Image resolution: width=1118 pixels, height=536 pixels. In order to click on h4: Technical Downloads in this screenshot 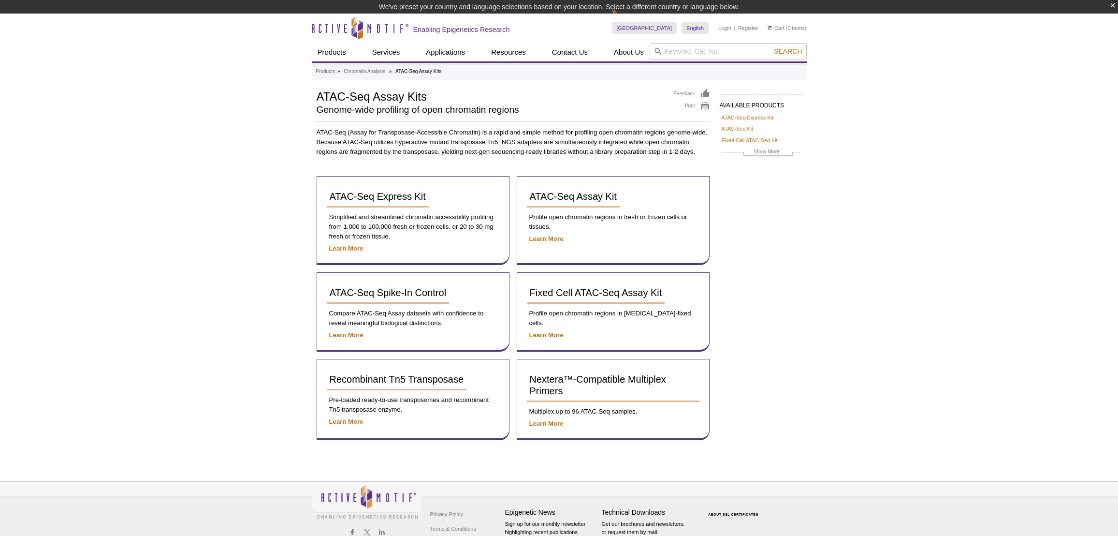, I will do `click(648, 512)`.